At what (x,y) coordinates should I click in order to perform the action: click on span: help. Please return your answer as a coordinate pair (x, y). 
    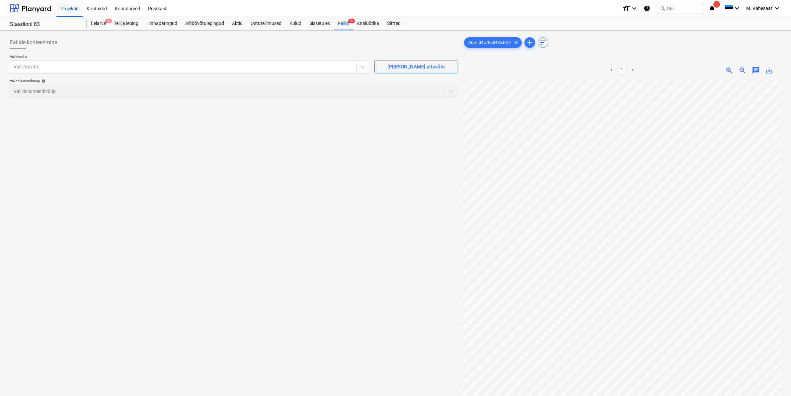
    Looking at the image, I should click on (43, 81).